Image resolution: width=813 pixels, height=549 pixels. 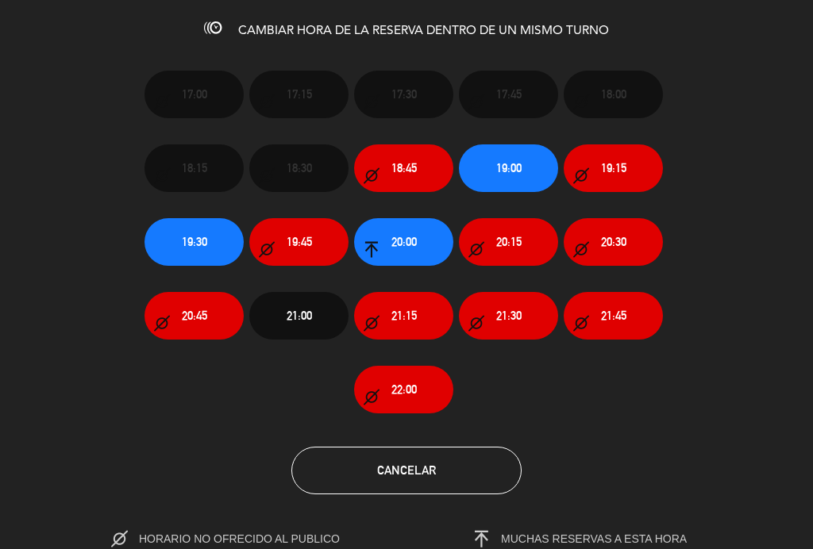 What do you see at coordinates (404, 167) in the screenshot?
I see `span: 18:45` at bounding box center [404, 167].